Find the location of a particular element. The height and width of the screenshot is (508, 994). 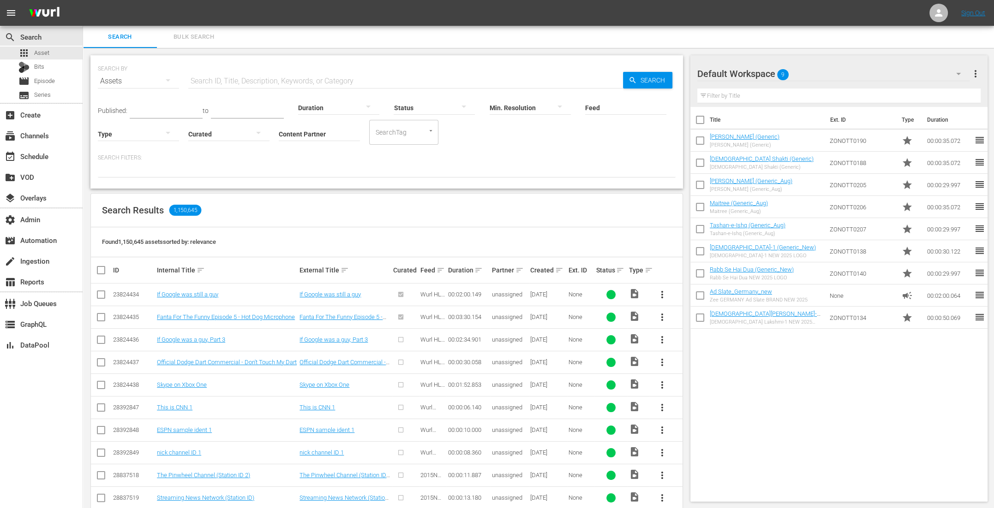

span: Schedule is located at coordinates (10, 157).